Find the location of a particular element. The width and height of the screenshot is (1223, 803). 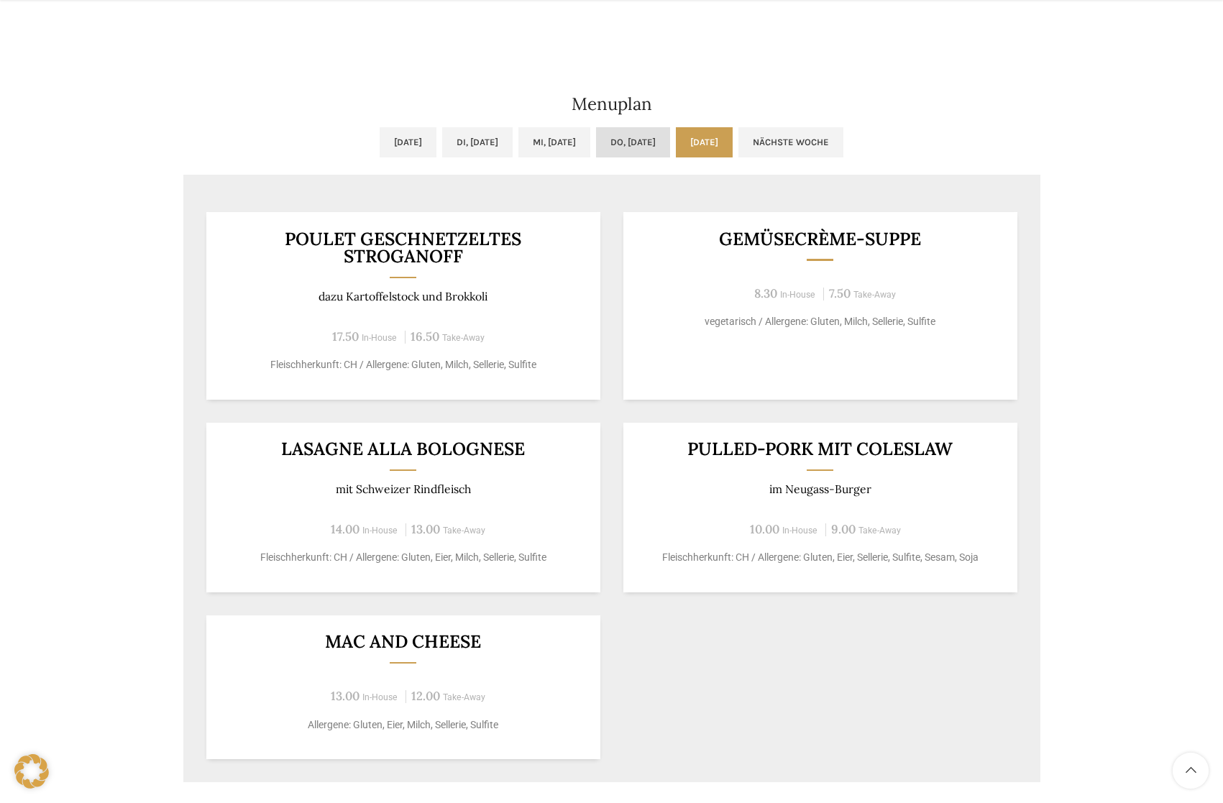

p: dazu Kartoffelstock und Brokkoli is located at coordinates (403, 296).